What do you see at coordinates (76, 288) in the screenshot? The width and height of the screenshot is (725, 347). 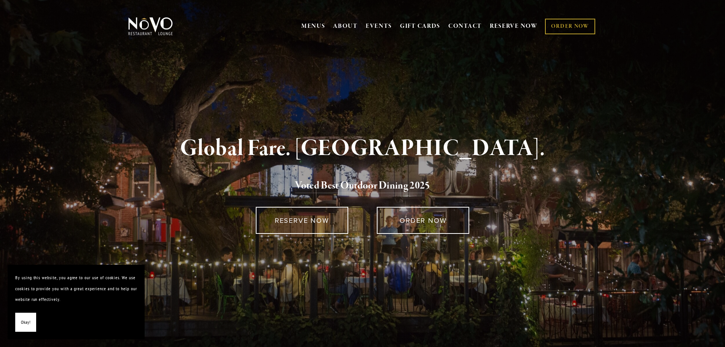 I see `p: By using this website, you agree to our use of cookies. We use cookies to provide you with a grea...` at bounding box center [76, 288].